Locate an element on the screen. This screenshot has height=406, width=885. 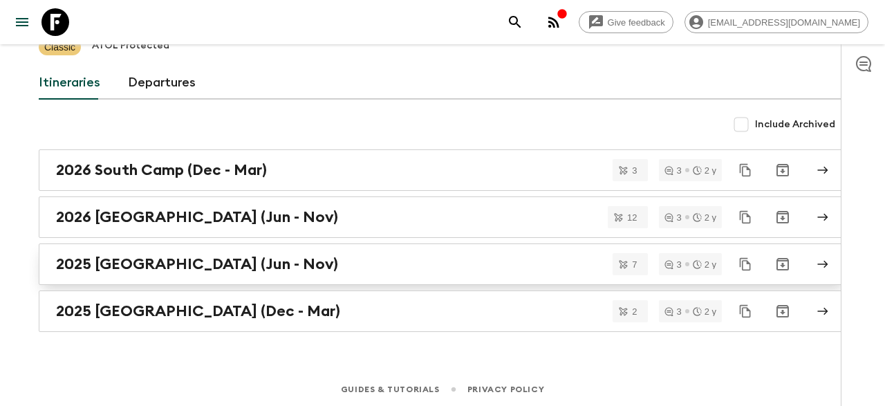
span: 7 is located at coordinates (634, 264).